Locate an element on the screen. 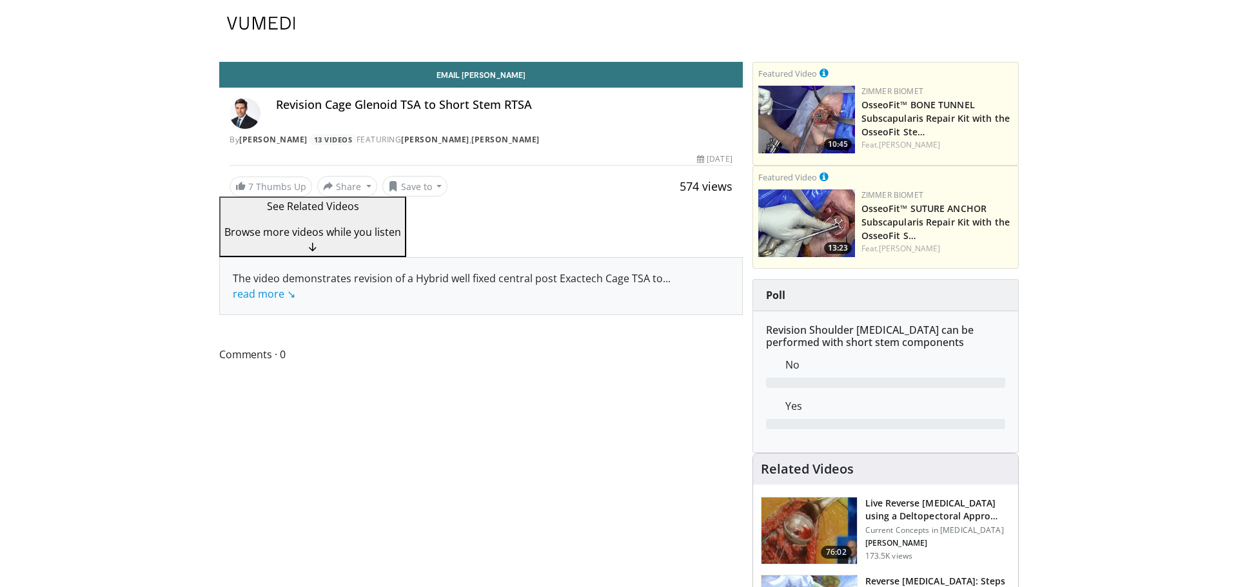  span: 13:23 is located at coordinates (837, 248).